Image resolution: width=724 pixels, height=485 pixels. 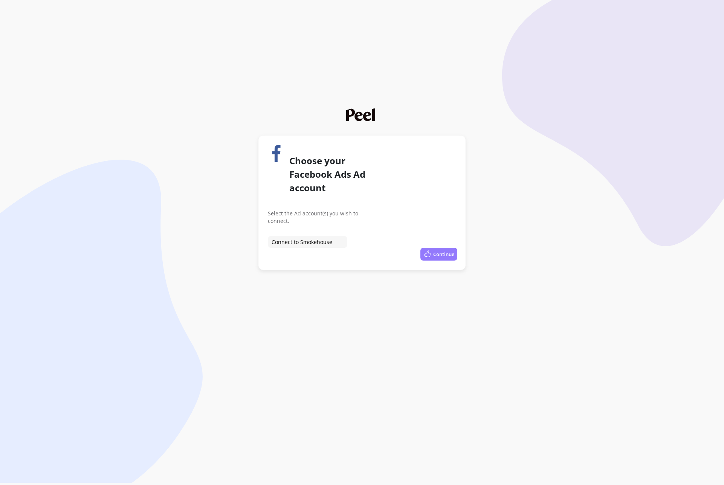 What do you see at coordinates (439, 254) in the screenshot?
I see `button: Continue` at bounding box center [439, 254].